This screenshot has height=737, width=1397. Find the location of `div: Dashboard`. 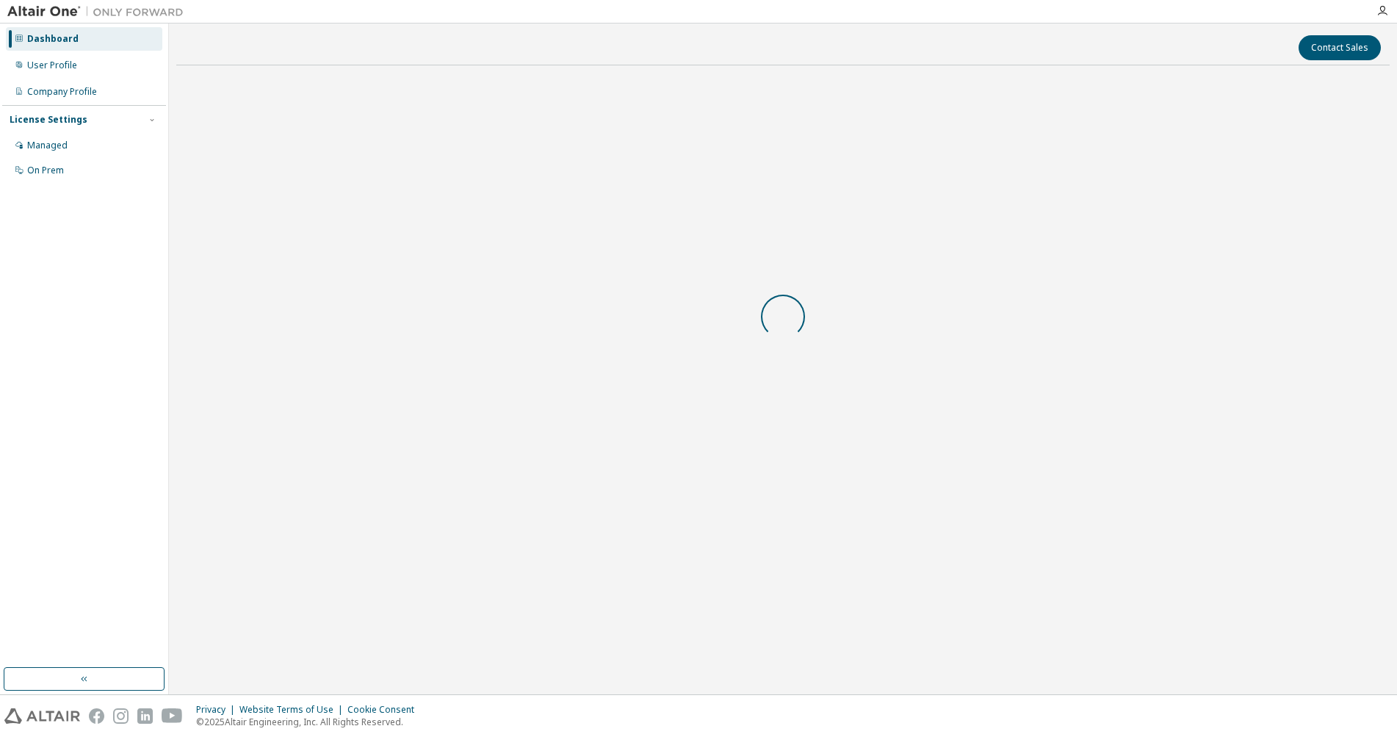

div: Dashboard is located at coordinates (53, 39).